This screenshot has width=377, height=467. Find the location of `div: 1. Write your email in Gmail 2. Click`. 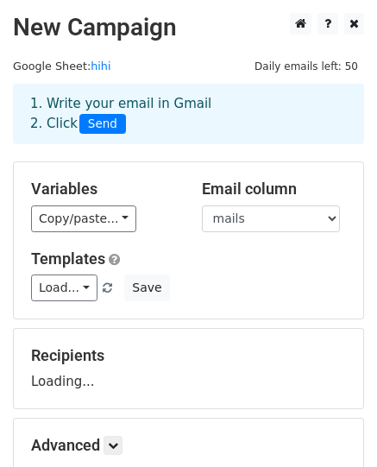

div: 1. Write your email in Gmail 2. Click is located at coordinates (188, 114).